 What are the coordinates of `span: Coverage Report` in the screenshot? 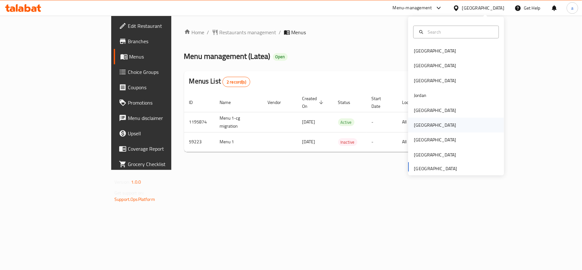 It's located at (166, 149).